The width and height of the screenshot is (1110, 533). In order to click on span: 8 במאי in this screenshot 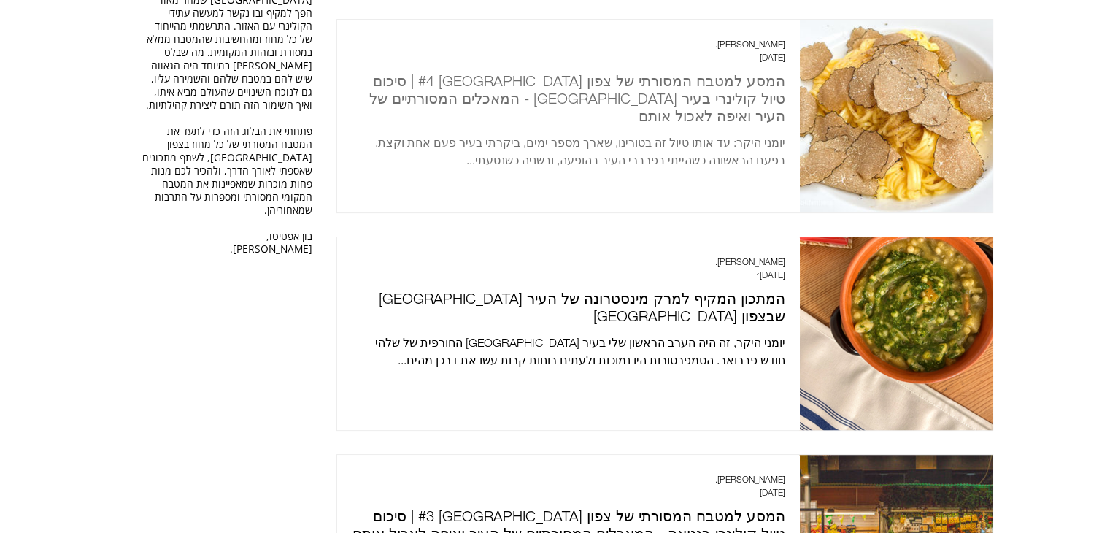, I will do `click(772, 57)`.